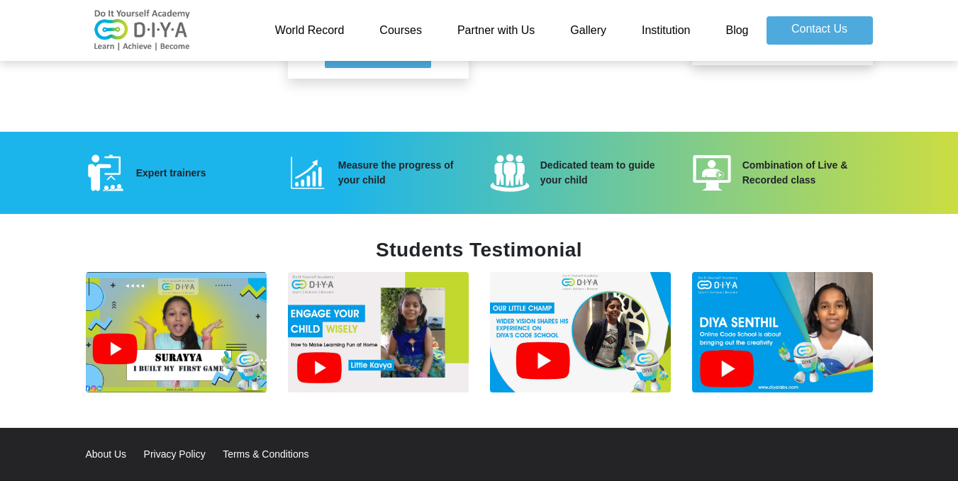 The height and width of the screenshot is (481, 958). Describe the element at coordinates (712, 173) in the screenshot. I see `img: 4.svg` at that location.